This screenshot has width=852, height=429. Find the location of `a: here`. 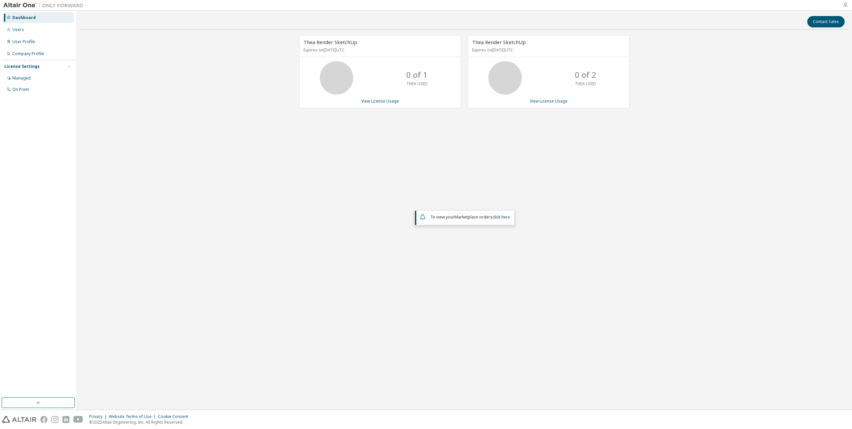

a: here is located at coordinates (506, 217).